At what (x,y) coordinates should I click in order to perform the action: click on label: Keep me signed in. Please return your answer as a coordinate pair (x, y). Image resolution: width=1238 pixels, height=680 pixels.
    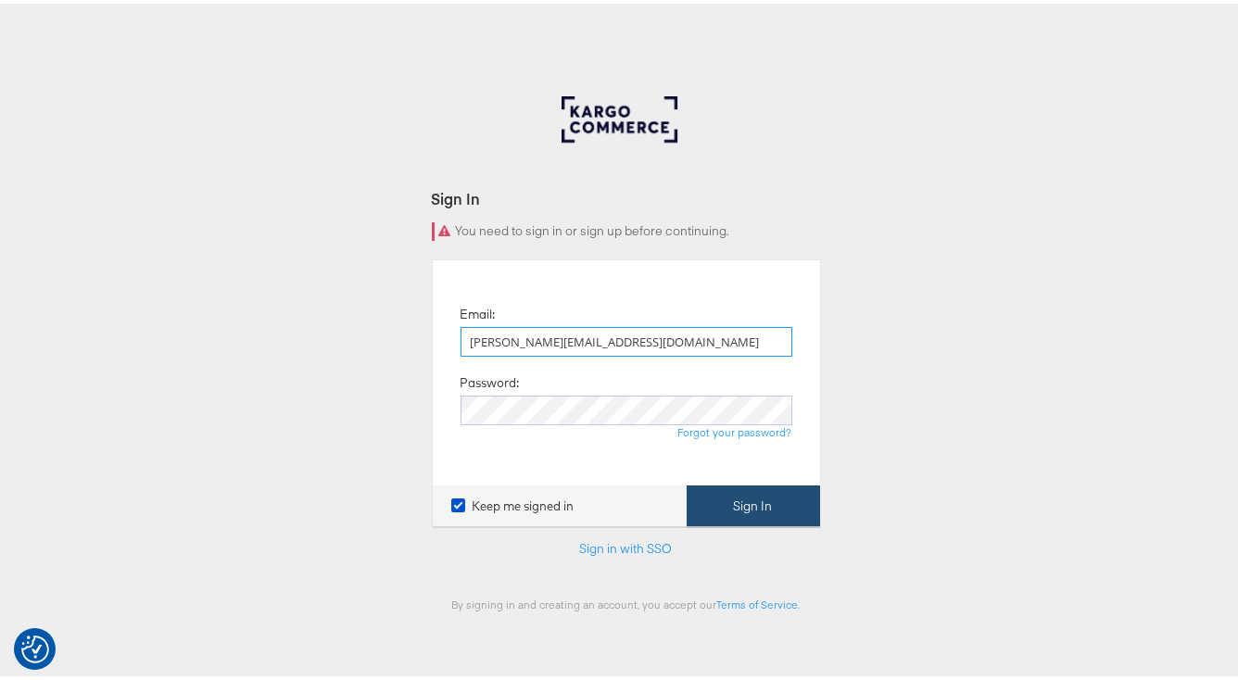
    Looking at the image, I should click on (513, 502).